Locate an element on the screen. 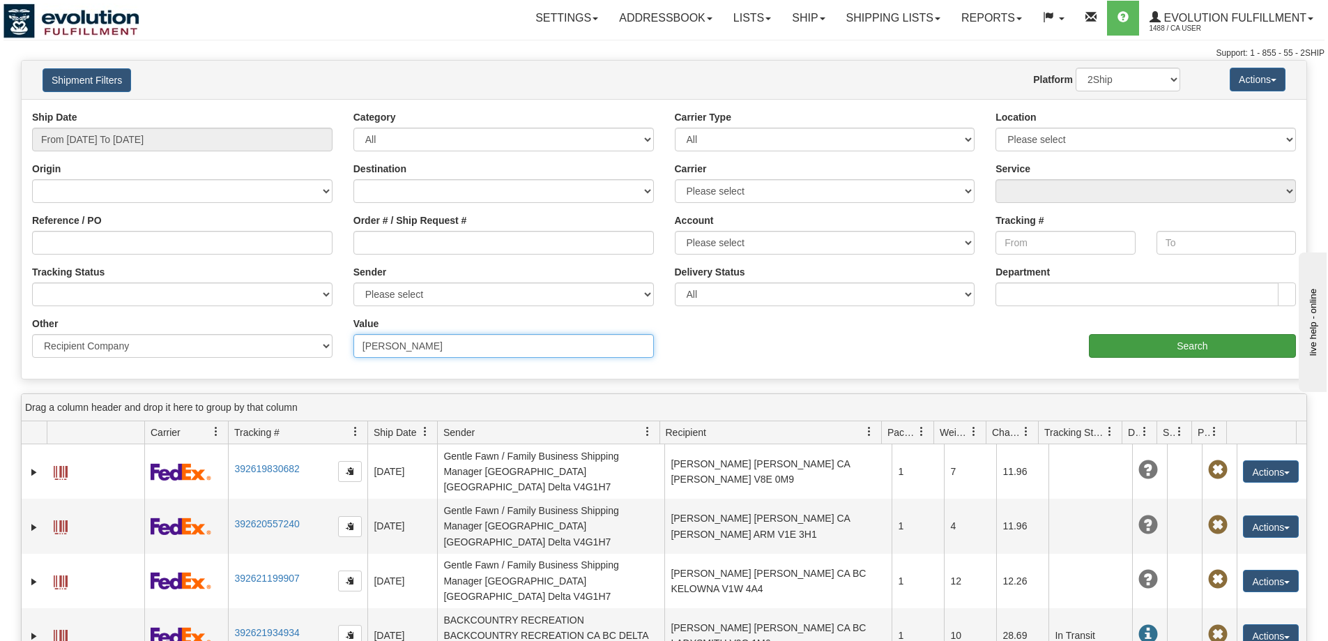 Image resolution: width=1328 pixels, height=641 pixels. a: Tracking # filter column settings is located at coordinates (356, 432).